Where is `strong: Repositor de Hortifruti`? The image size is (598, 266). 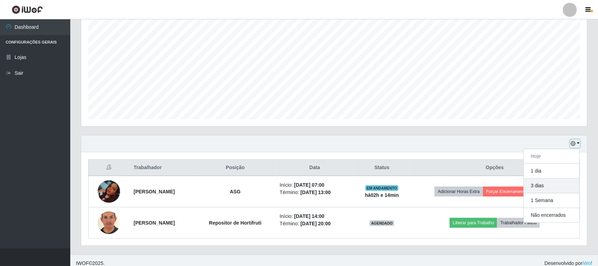 strong: Repositor de Hortifruti is located at coordinates (235, 223).